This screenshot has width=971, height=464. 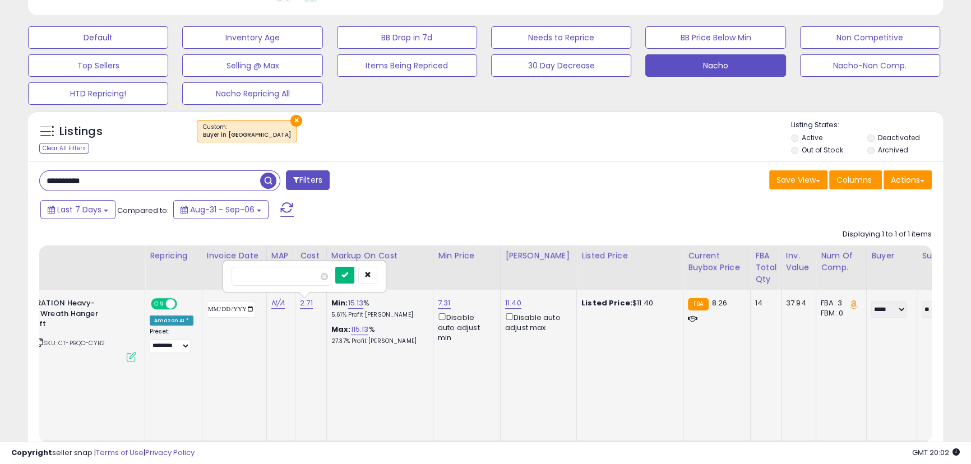 What do you see at coordinates (252, 94) in the screenshot?
I see `button: Nacho Repricing All` at bounding box center [252, 94].